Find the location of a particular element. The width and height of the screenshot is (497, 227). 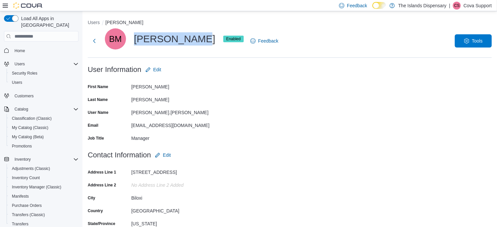

a: Feedback is located at coordinates (264, 41).